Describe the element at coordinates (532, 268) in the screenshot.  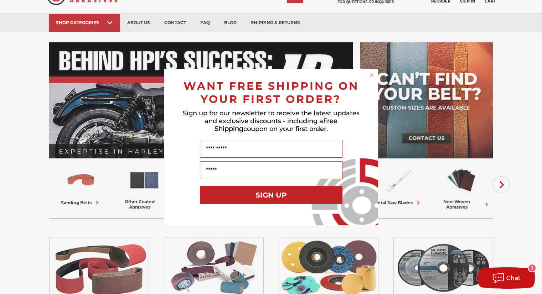
I see `div: 1` at that location.